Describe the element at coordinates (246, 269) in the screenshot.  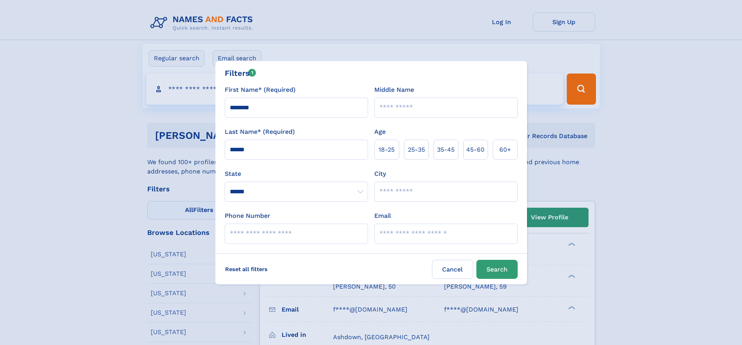
I see `label: Reset all filters` at that location.